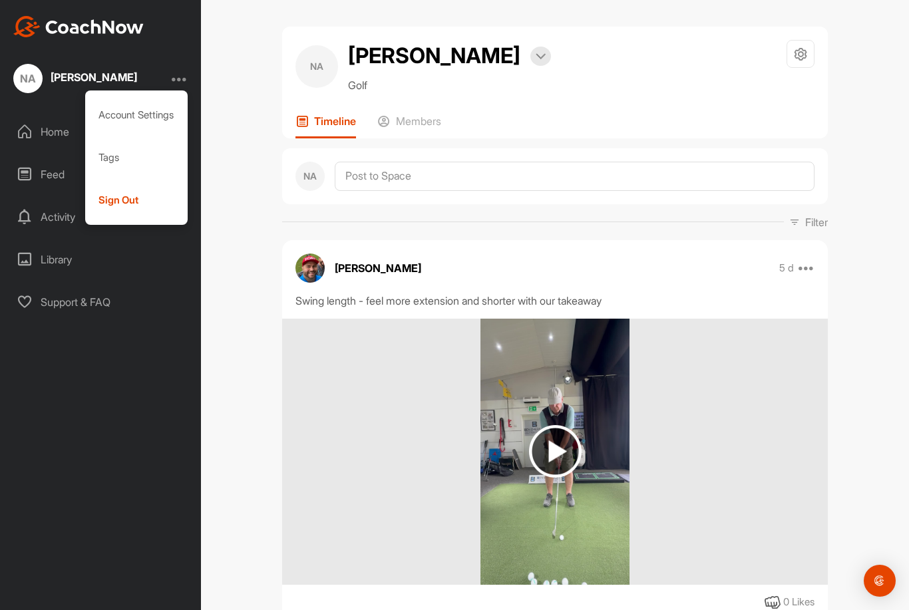 This screenshot has width=909, height=610. Describe the element at coordinates (419, 121) in the screenshot. I see `p: Members` at that location.